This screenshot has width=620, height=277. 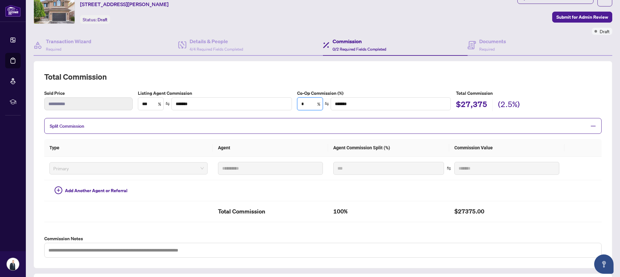 I want to click on img: logo, so click(x=13, y=11).